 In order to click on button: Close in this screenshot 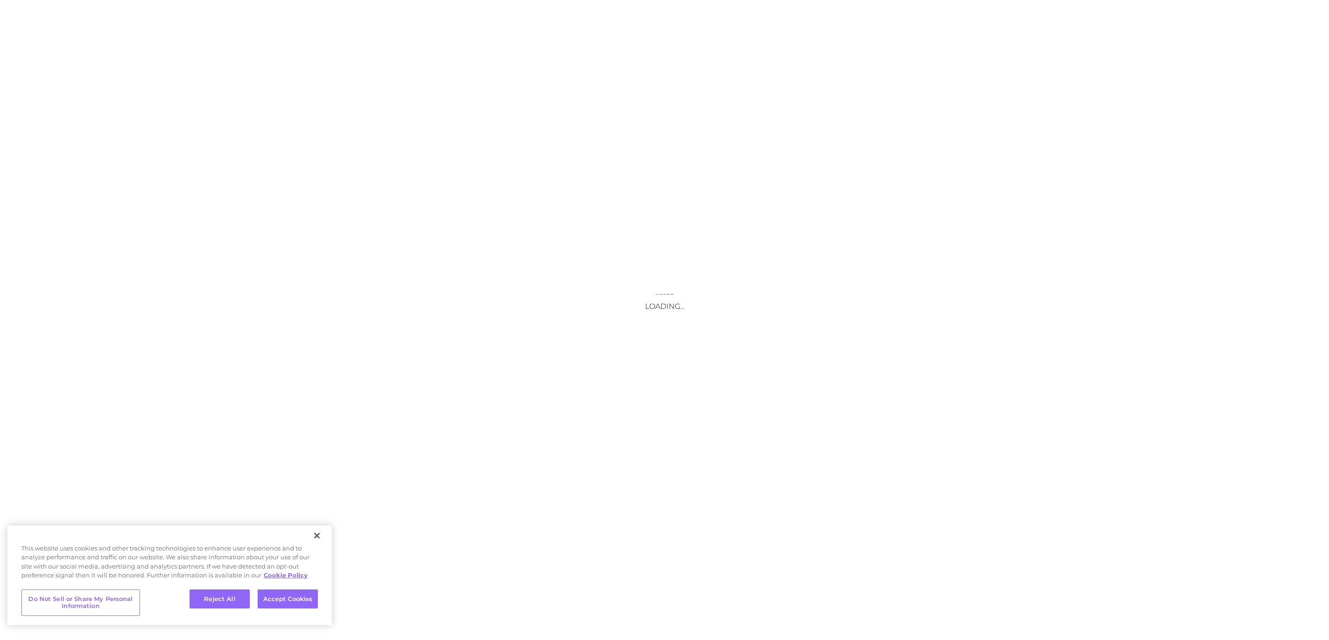, I will do `click(317, 535)`.